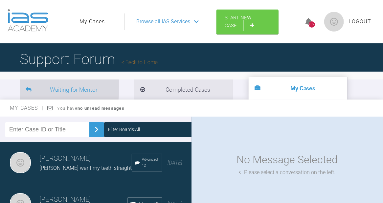 The height and width of the screenshot is (203, 383). Describe the element at coordinates (184, 89) in the screenshot. I see `li: Completed Cases` at that location.